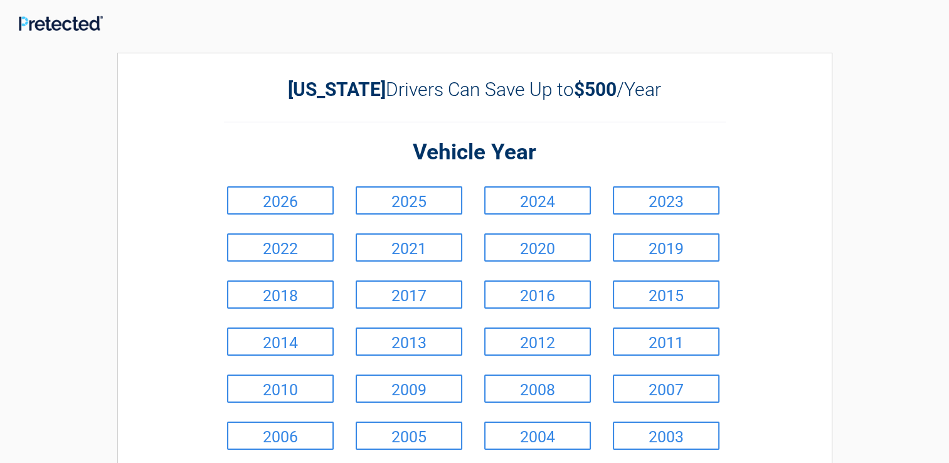 The width and height of the screenshot is (949, 463). Describe the element at coordinates (537, 341) in the screenshot. I see `a: 2012` at that location.